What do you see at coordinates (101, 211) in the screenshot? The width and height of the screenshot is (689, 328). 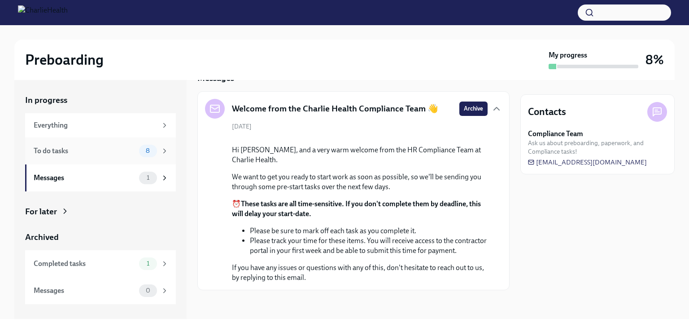 I see `a: For later` at bounding box center [101, 211].